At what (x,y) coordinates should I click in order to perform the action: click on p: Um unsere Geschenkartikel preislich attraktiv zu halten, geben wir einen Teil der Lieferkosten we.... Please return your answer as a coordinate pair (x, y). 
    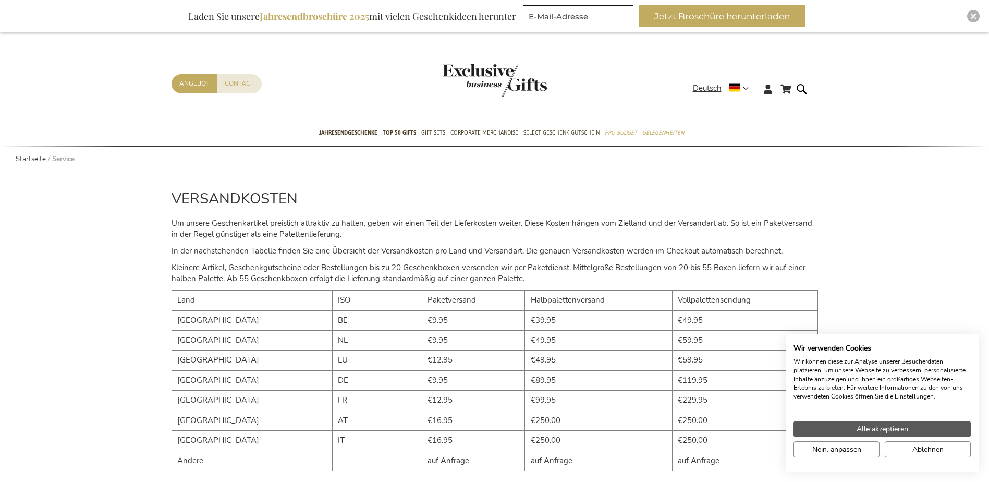
    Looking at the image, I should click on (495, 229).